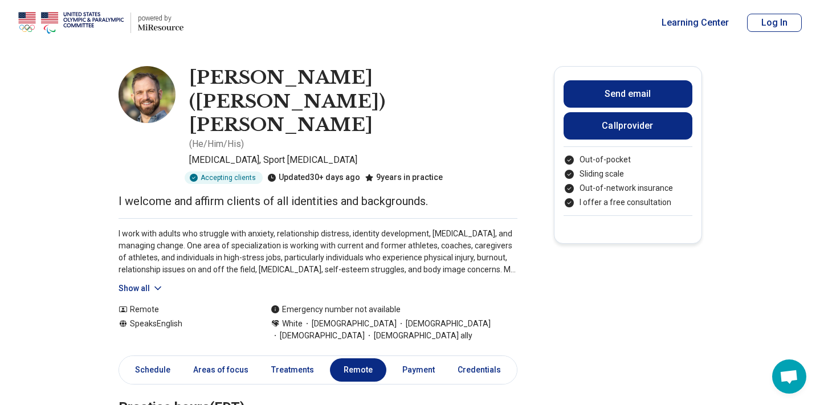 This screenshot has width=820, height=405. What do you see at coordinates (695, 23) in the screenshot?
I see `a: Learning Center` at bounding box center [695, 23].